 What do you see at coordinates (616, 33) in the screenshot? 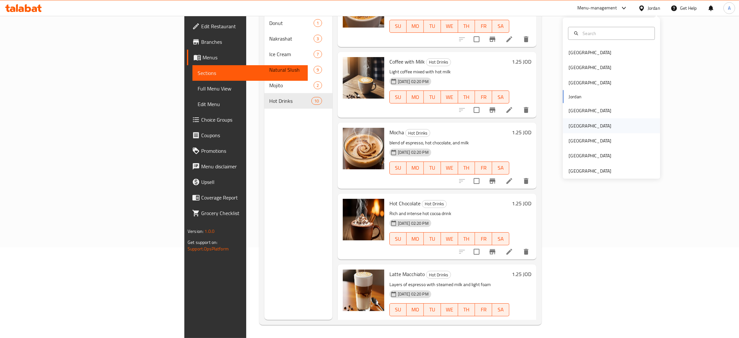
I see `input: Search` at bounding box center [616, 33].